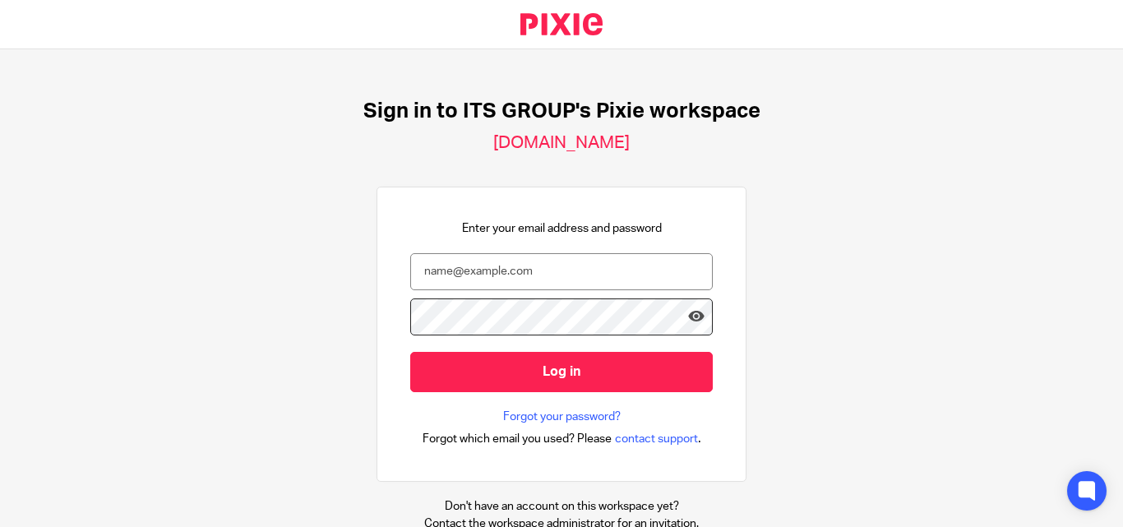 The height and width of the screenshot is (527, 1123). Describe the element at coordinates (561, 271) in the screenshot. I see `input: name@example.com` at that location.